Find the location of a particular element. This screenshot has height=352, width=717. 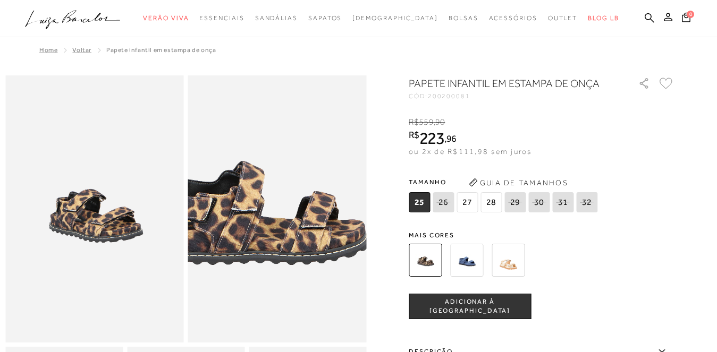

span: 27 is located at coordinates (467, 202).